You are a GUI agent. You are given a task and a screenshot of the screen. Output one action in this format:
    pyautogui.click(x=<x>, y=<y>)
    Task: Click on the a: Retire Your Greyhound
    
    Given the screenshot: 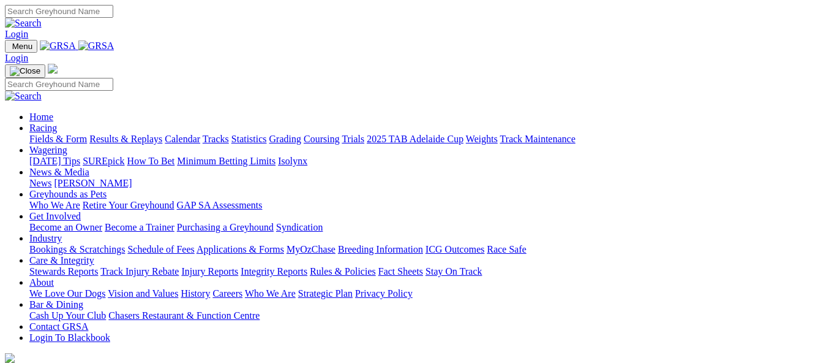 What is the action you would take?
    pyautogui.click(x=129, y=205)
    